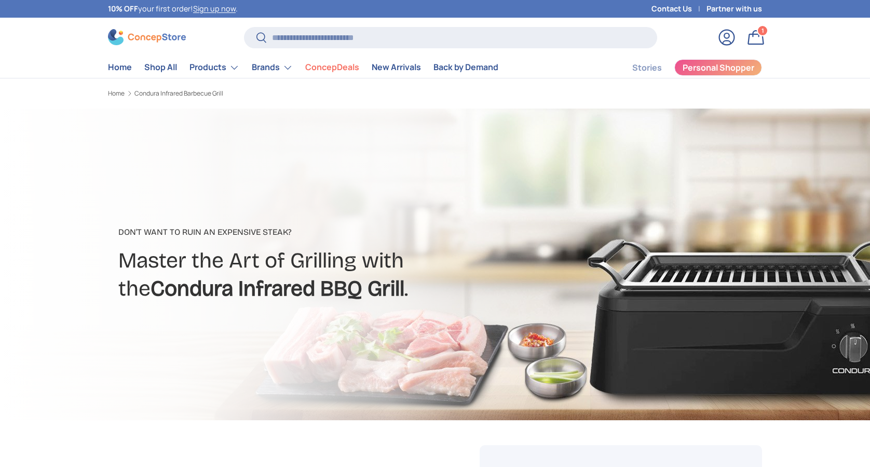  What do you see at coordinates (123, 8) in the screenshot?
I see `strong: 10% OFF` at bounding box center [123, 8].